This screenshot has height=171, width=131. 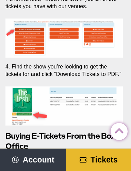 I want to click on span: Account, so click(x=38, y=160).